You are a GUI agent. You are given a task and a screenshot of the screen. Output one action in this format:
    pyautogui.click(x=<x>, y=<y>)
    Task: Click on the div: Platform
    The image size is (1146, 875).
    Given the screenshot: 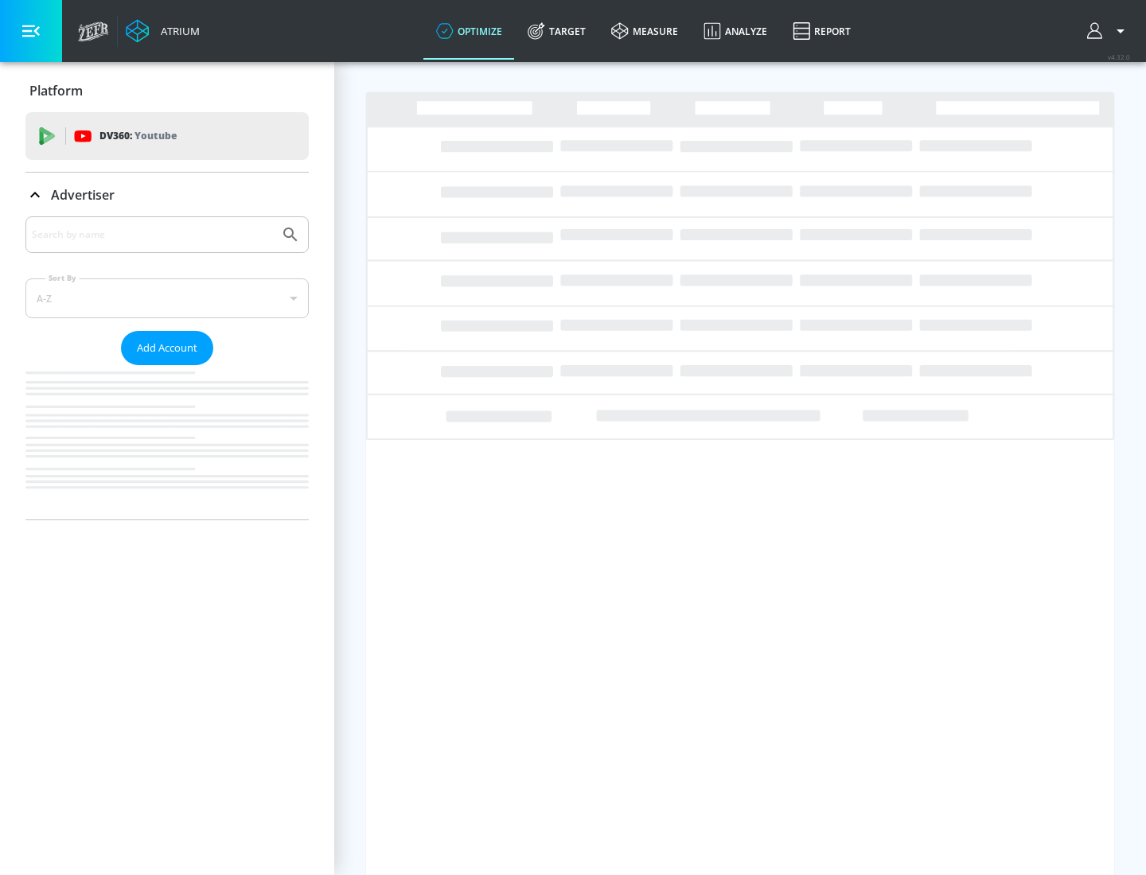 What is the action you would take?
    pyautogui.click(x=167, y=91)
    